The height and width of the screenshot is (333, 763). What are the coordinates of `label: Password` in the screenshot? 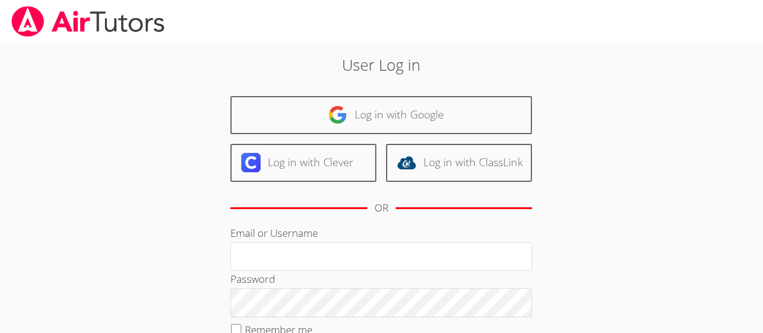 It's located at (253, 278).